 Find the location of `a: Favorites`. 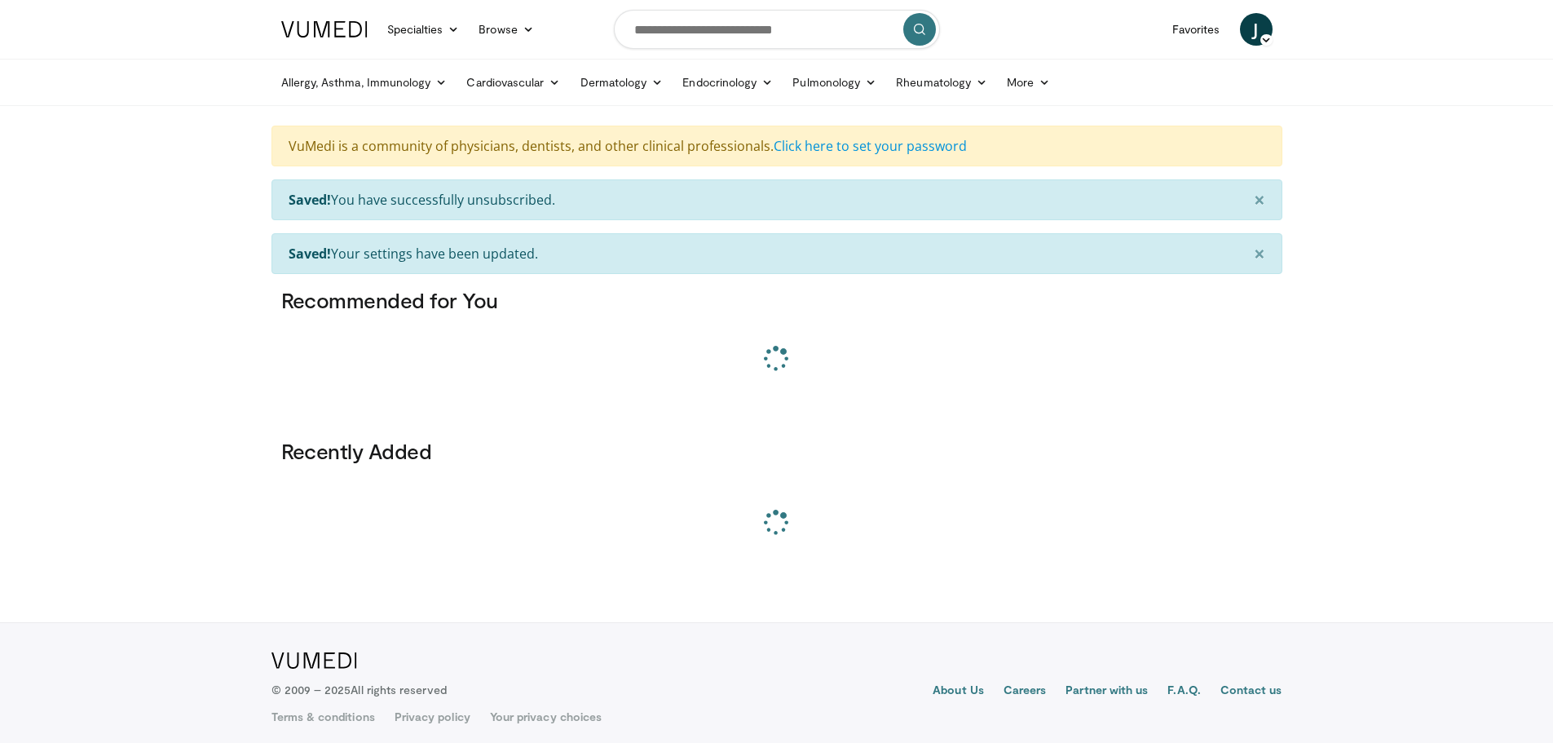

a: Favorites is located at coordinates (1196, 29).